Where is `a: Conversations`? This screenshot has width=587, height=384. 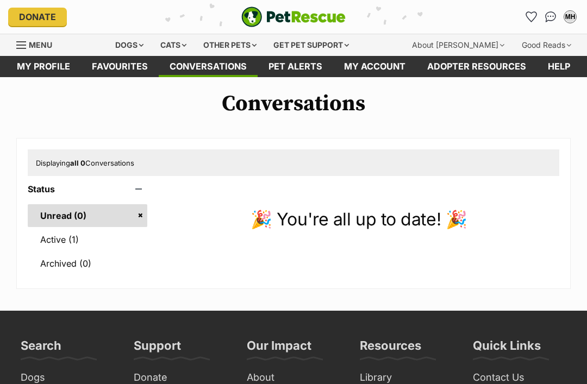
a: Conversations is located at coordinates (550, 17).